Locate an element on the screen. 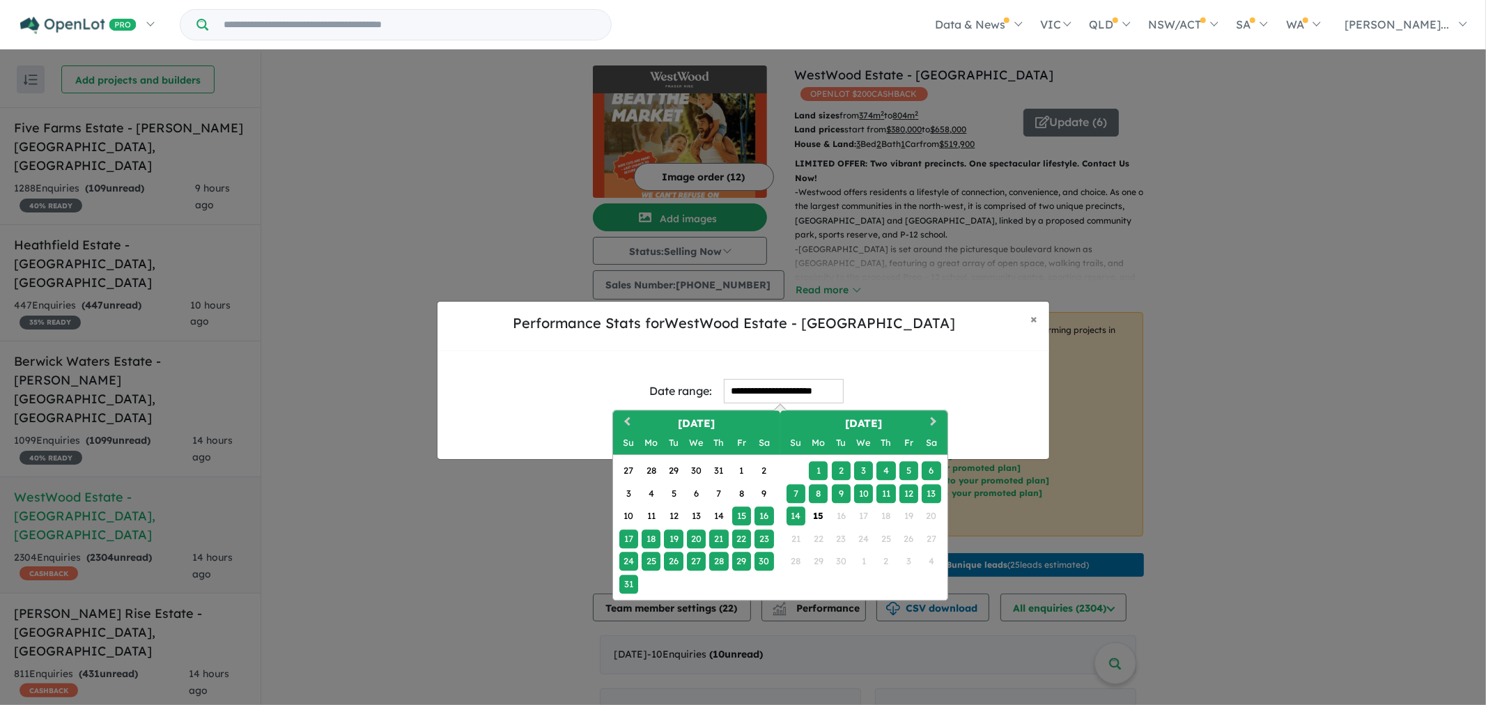  div: Not available Sunday, September 28th, 2025 is located at coordinates (796, 562).